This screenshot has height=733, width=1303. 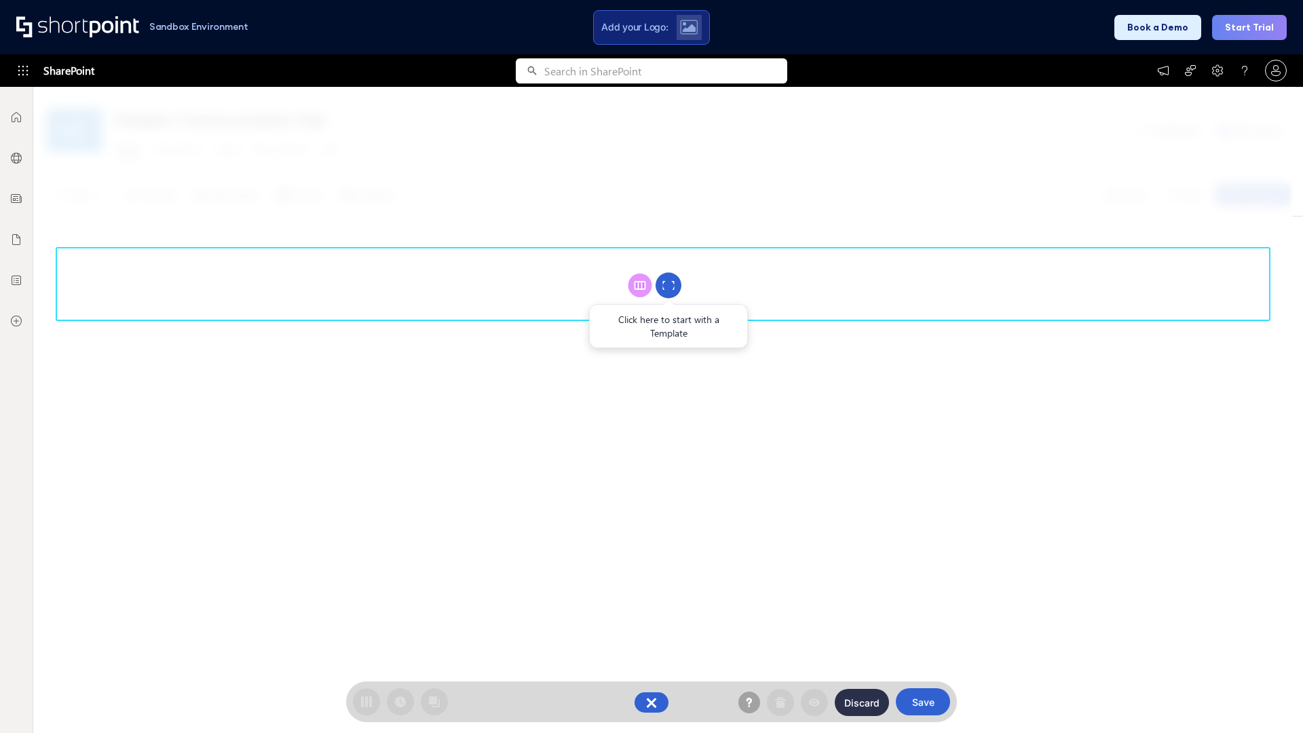 I want to click on h1: Sandbox Environment, so click(x=199, y=26).